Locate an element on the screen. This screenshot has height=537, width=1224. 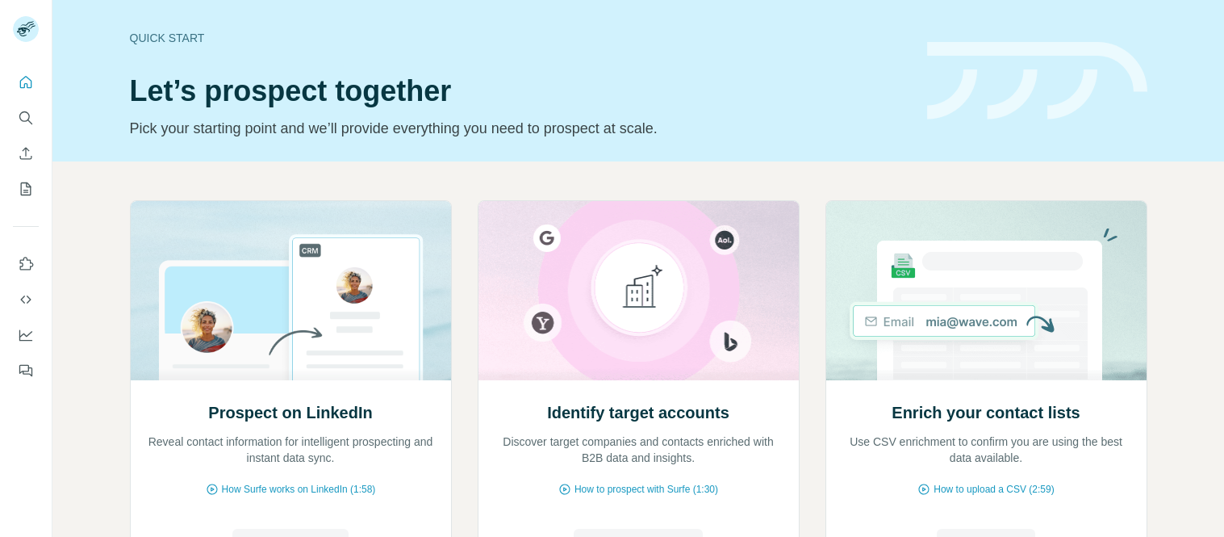
button: Dashboard is located at coordinates (26, 335).